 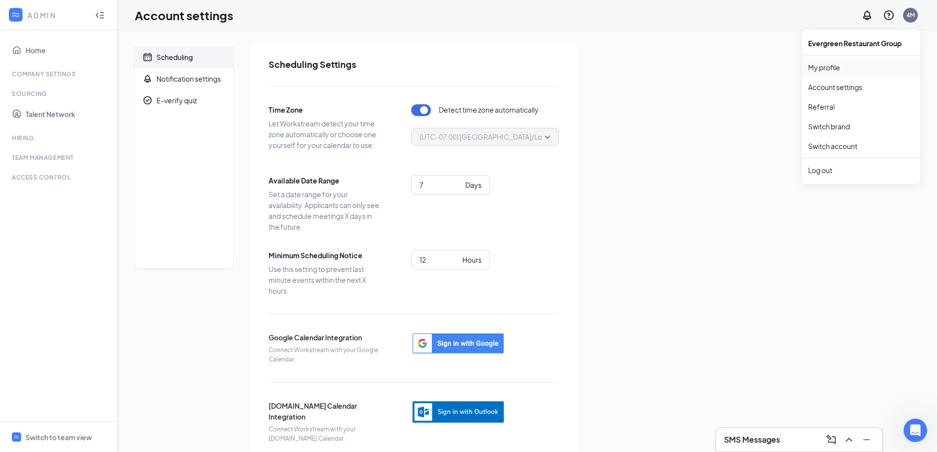 I want to click on a: CheckmarkCircleE-verify quiz, so click(x=184, y=100).